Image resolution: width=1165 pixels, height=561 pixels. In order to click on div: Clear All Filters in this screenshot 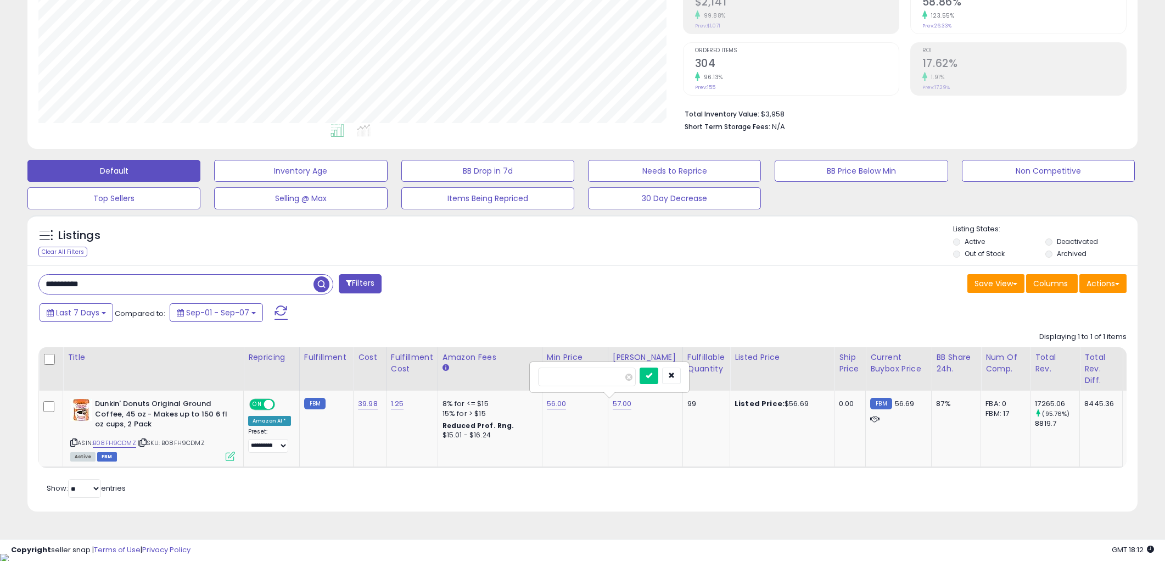, I will do `click(63, 252)`.